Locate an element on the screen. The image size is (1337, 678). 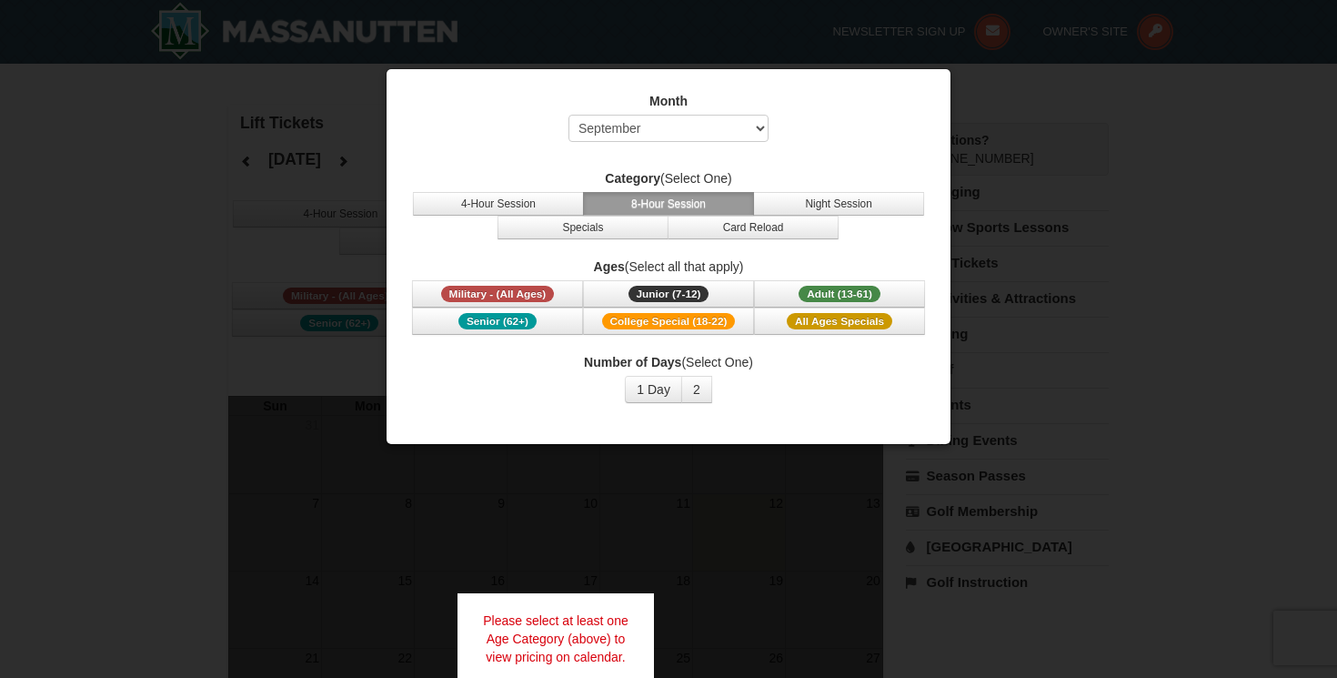
strong: Number of Days is located at coordinates (632, 362).